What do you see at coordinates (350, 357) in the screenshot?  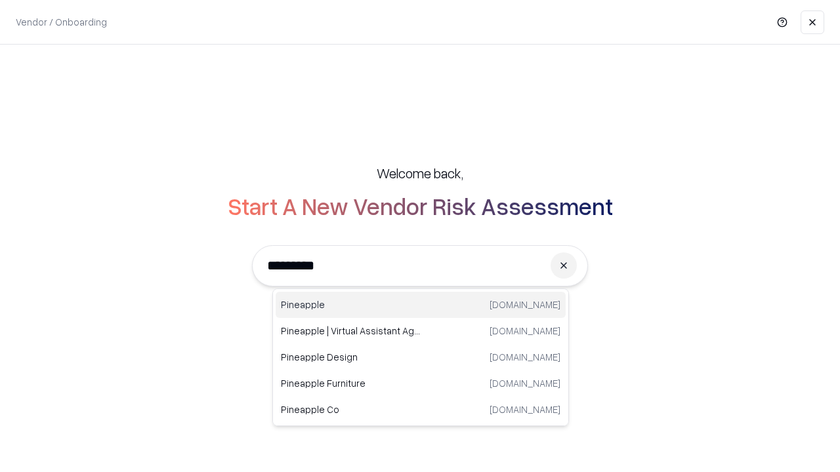 I see `p: Pineapple Design` at bounding box center [350, 357].